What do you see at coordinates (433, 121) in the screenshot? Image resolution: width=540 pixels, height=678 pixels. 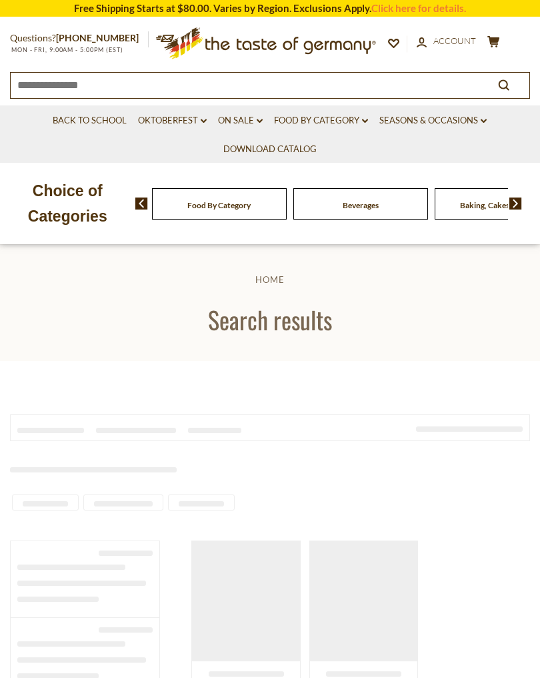 I see `a: Seasons & Occasions` at bounding box center [433, 121].